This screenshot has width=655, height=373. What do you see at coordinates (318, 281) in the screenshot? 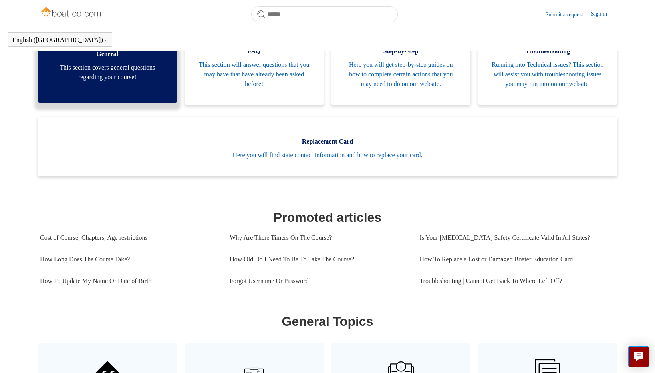
I see `a: Forgot Username Or Password` at bounding box center [318, 281].